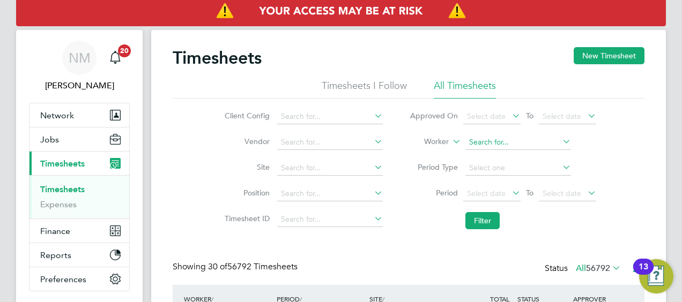  I want to click on span: Preferences, so click(63, 279).